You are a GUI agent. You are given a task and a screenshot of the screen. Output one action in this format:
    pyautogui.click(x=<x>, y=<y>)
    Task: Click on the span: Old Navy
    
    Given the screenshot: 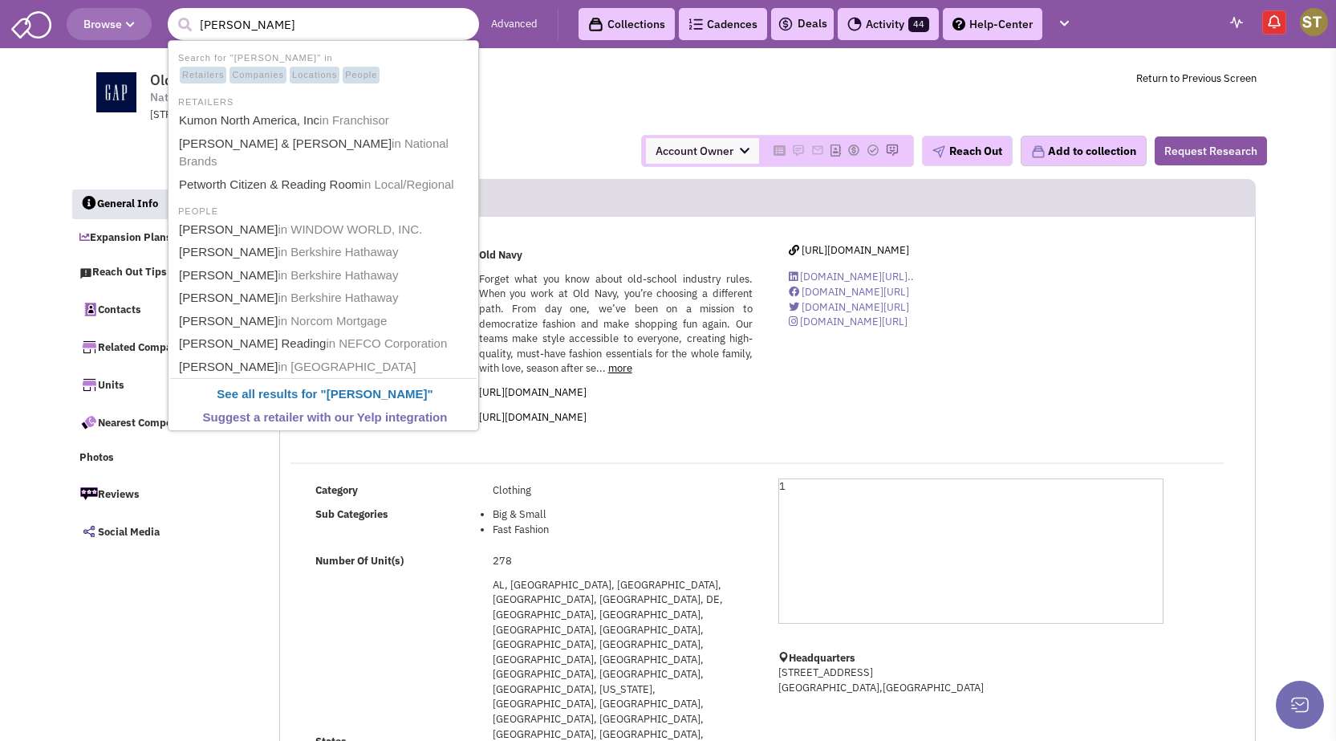 What is the action you would take?
    pyautogui.click(x=180, y=79)
    